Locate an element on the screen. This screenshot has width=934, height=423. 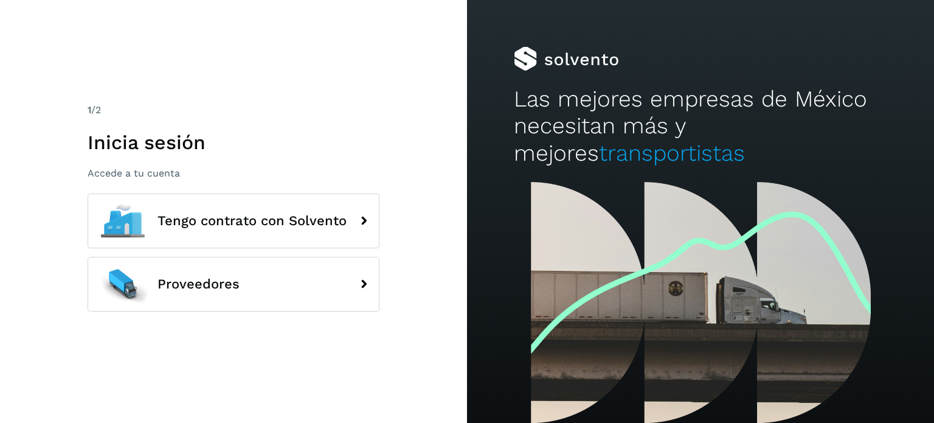
span: 1 is located at coordinates (89, 109).